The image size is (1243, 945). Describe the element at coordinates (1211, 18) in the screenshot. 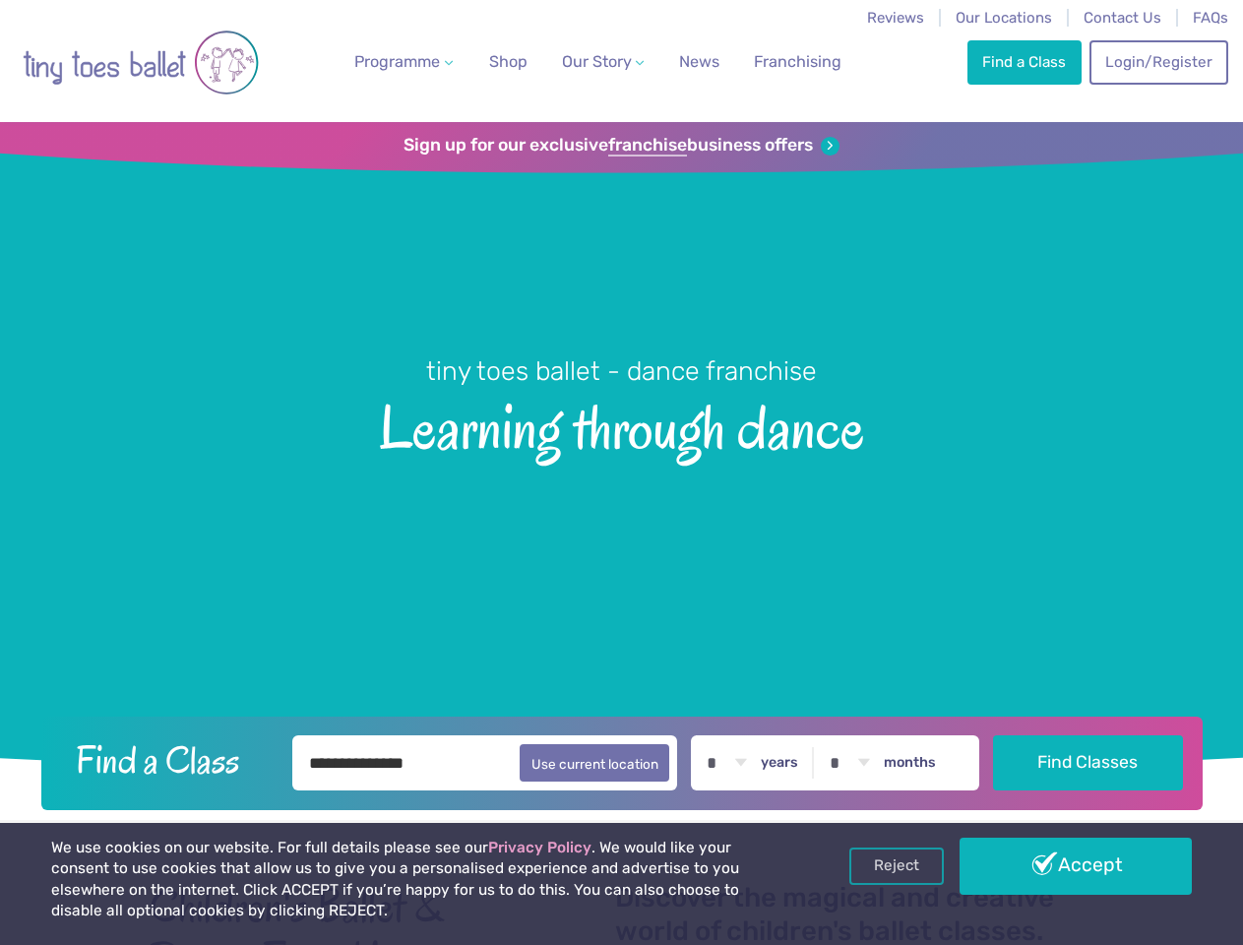

I see `span: FAQs` at that location.